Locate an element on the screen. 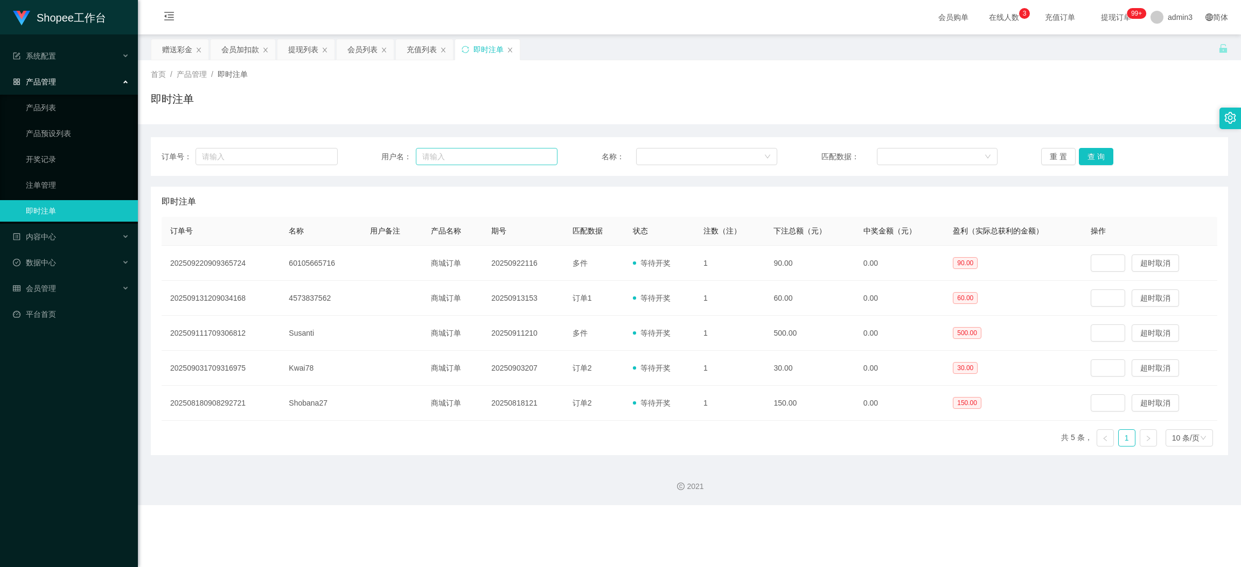 The image size is (1241, 567). span: 订单号： is located at coordinates (178, 157).